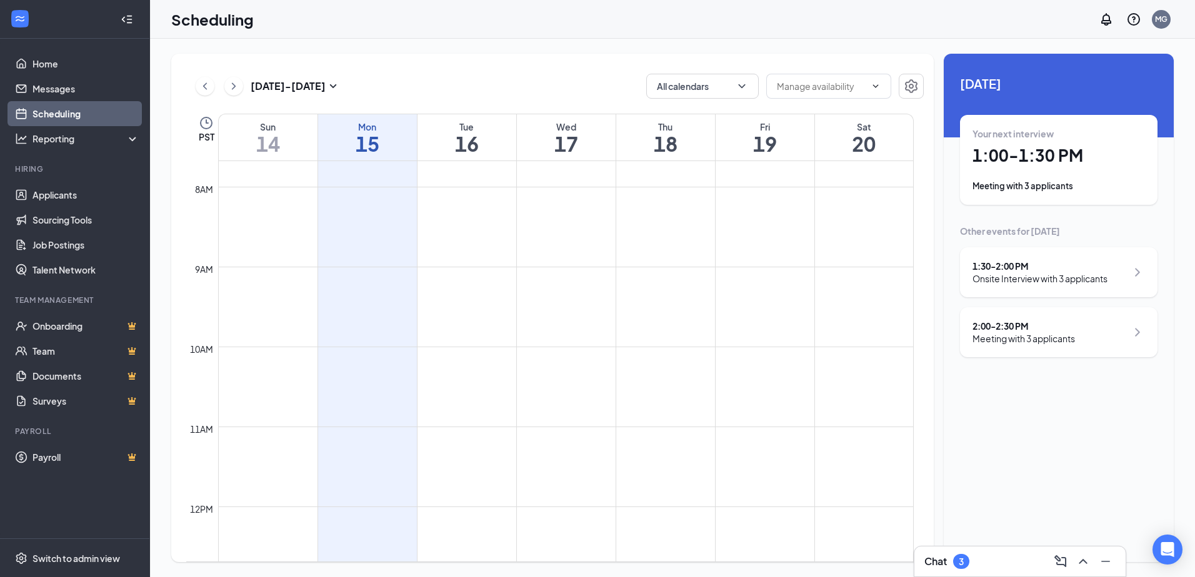 Image resolution: width=1195 pixels, height=577 pixels. What do you see at coordinates (864, 127) in the screenshot?
I see `div: Sat` at bounding box center [864, 127].